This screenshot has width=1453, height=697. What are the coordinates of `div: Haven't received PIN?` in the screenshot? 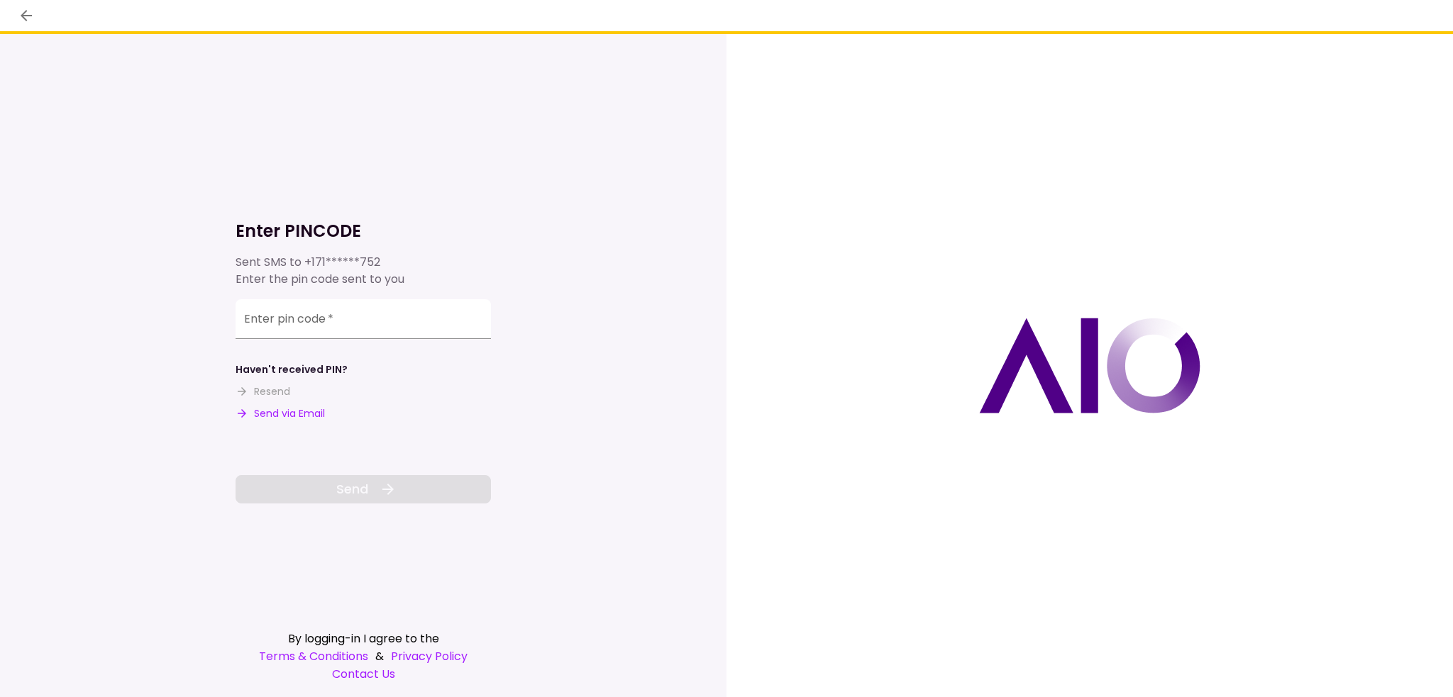 It's located at (292, 370).